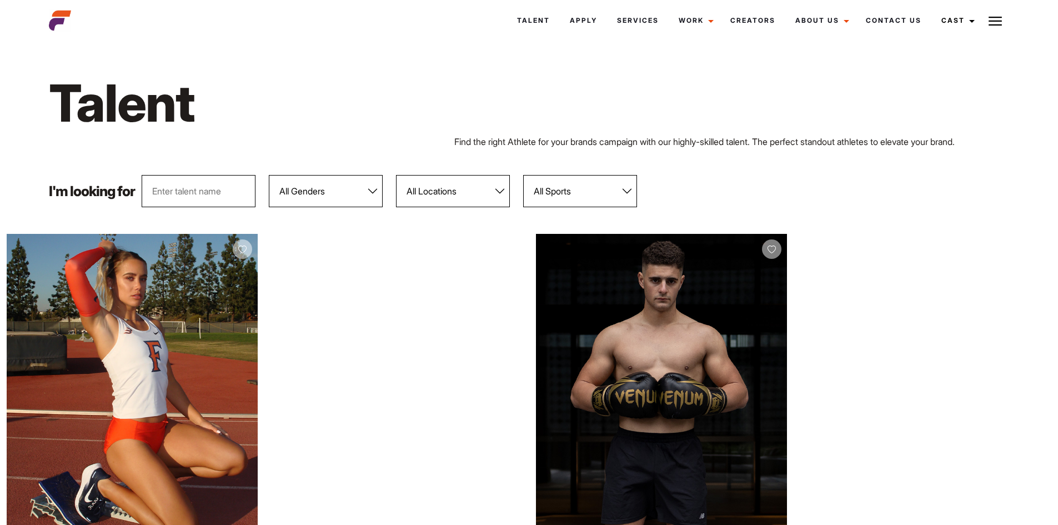  Describe the element at coordinates (60, 21) in the screenshot. I see `img: cropped-aefm-brand-fav-22-square.png` at that location.